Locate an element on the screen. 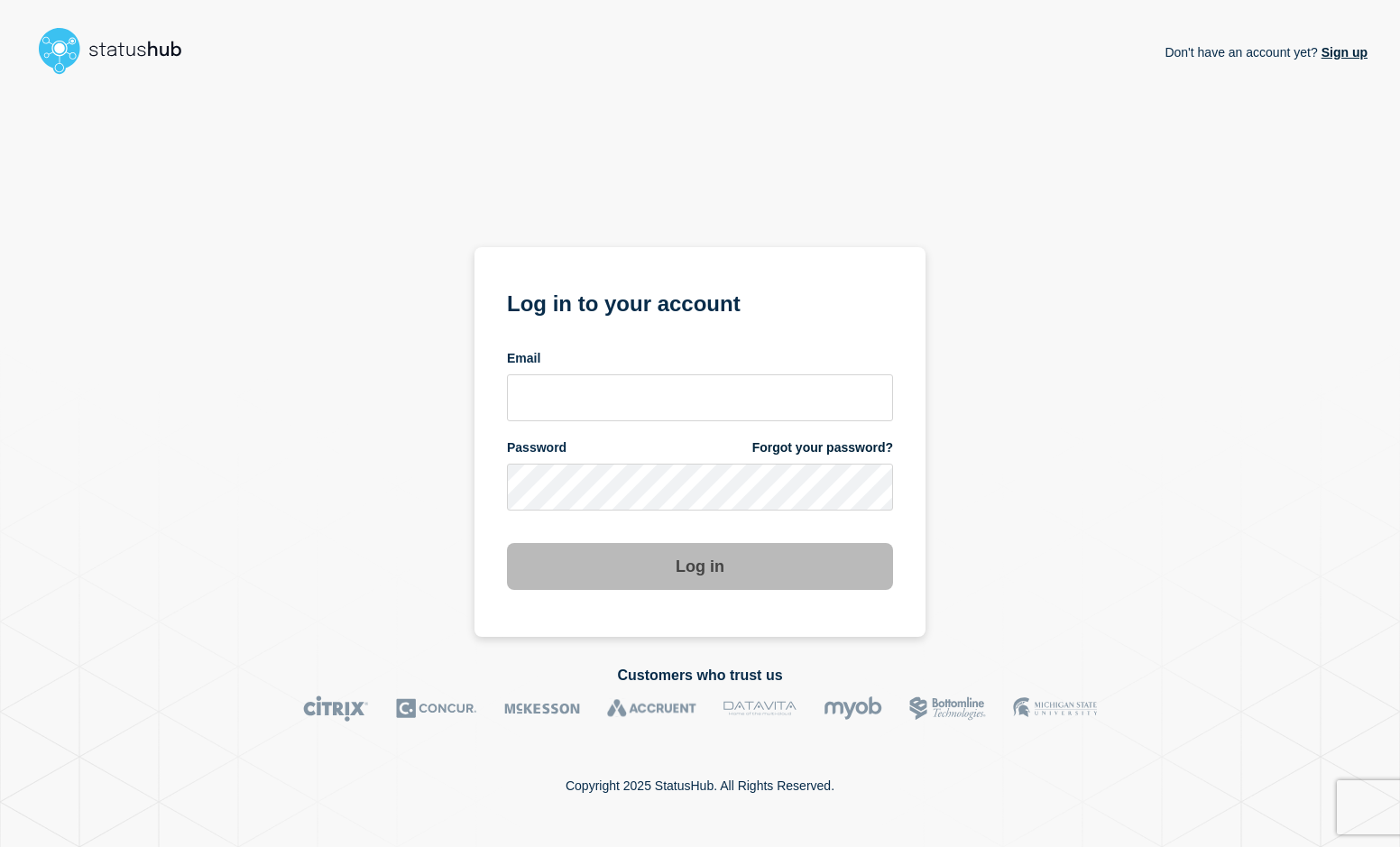 This screenshot has height=847, width=1400. a: Forgot your password? is located at coordinates (822, 447).